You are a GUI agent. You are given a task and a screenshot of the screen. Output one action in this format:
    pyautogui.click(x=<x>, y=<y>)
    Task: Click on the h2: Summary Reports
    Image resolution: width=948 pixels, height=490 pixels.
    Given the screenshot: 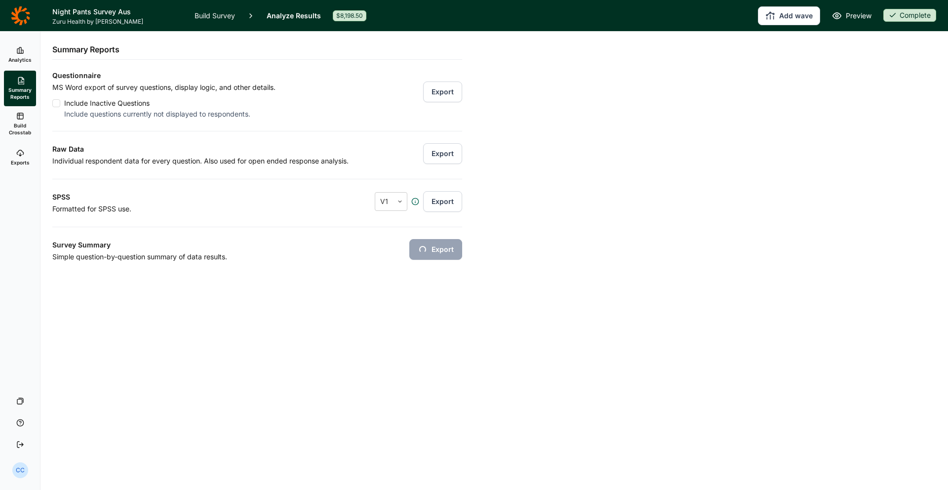 What is the action you would take?
    pyautogui.click(x=86, y=49)
    